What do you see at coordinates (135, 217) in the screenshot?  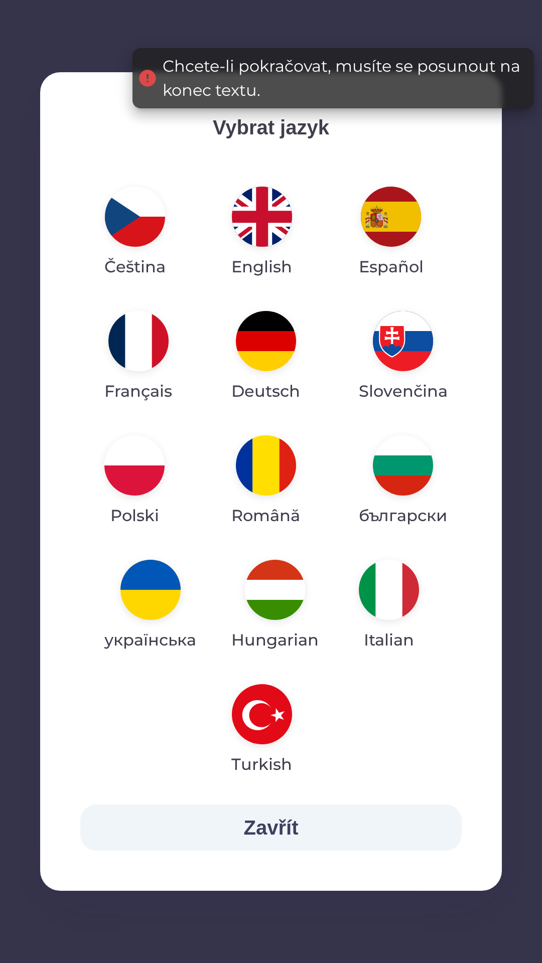 I see `img: cs flag` at bounding box center [135, 217].